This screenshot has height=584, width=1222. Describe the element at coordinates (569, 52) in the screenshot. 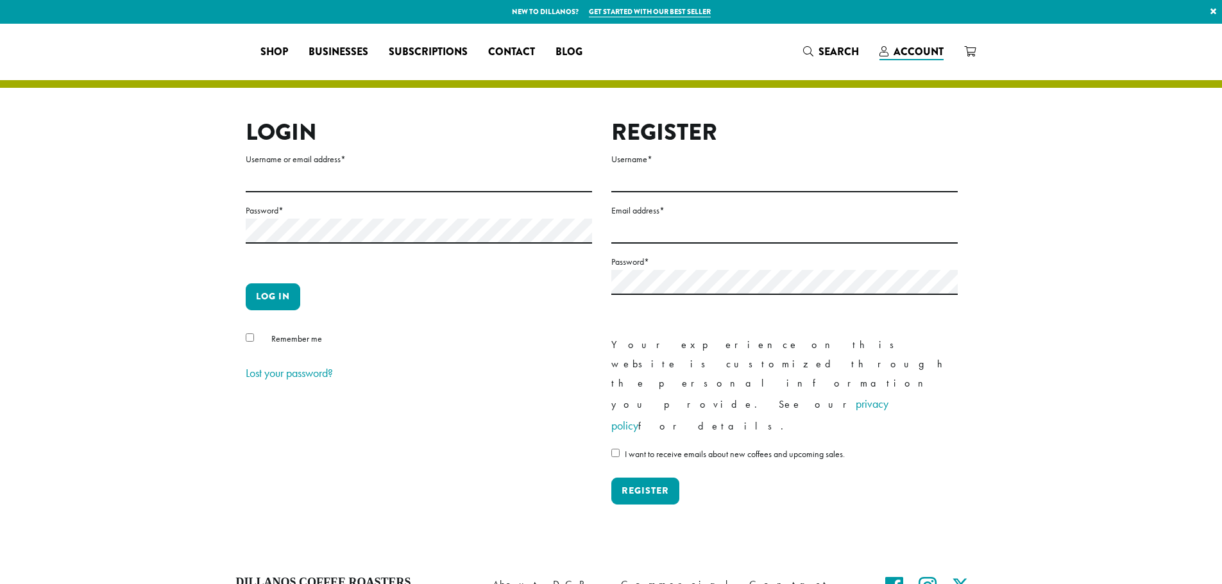

I see `span: Blog` at that location.